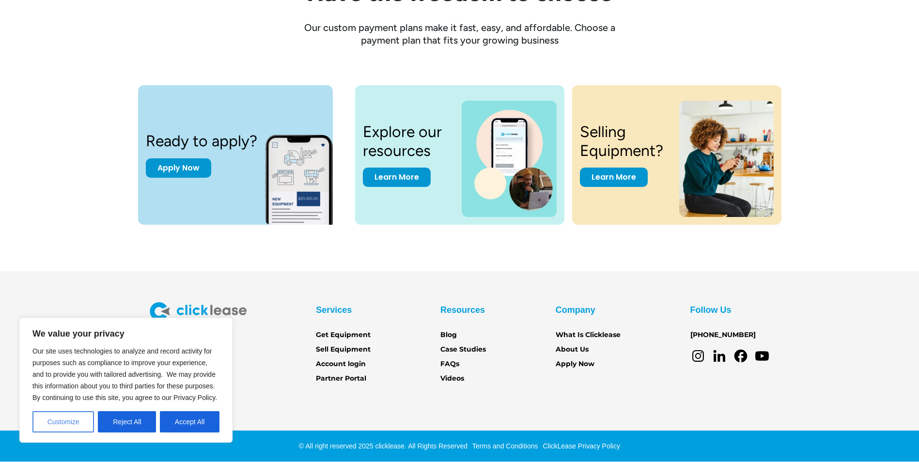  What do you see at coordinates (201, 141) in the screenshot?
I see `h3: Ready to apply?` at bounding box center [201, 141].